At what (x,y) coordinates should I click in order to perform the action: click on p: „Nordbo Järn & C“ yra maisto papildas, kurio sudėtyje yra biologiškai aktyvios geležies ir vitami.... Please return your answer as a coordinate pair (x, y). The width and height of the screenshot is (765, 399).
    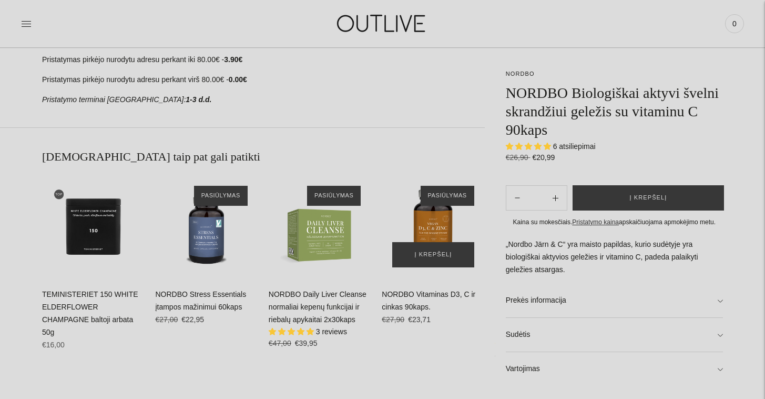
    Looking at the image, I should click on (614, 257).